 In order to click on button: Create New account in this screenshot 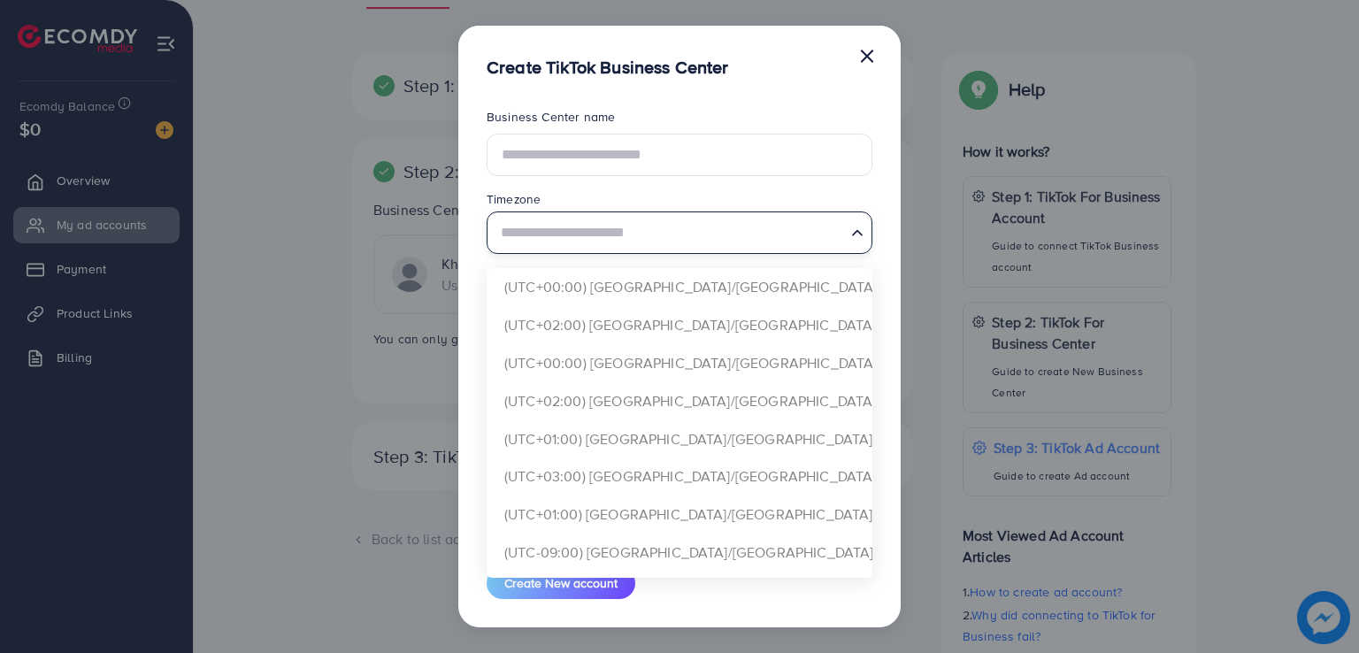, I will do `click(561, 583)`.